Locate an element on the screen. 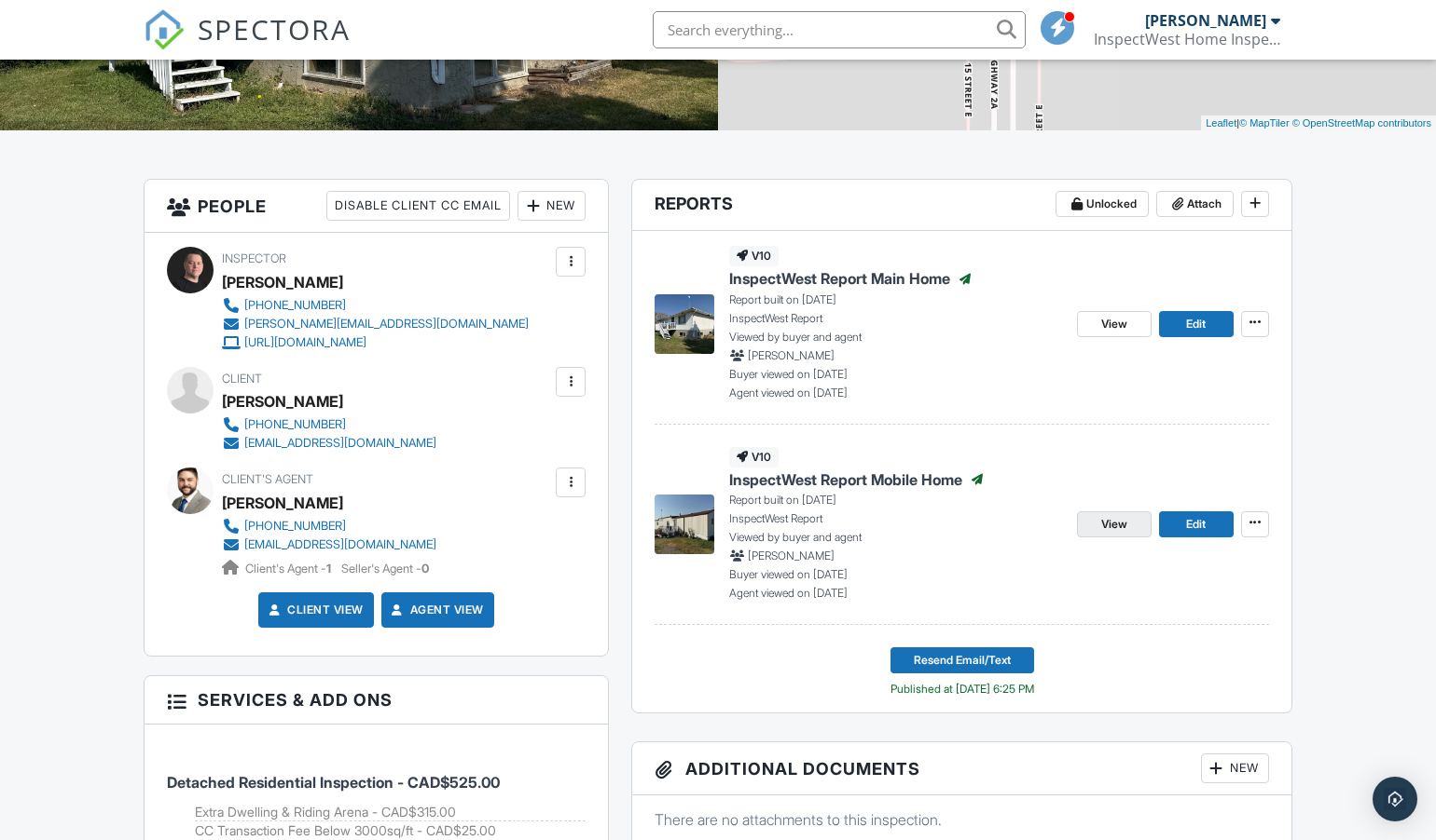  div: Open Intercom Messenger is located at coordinates (1394, 799).